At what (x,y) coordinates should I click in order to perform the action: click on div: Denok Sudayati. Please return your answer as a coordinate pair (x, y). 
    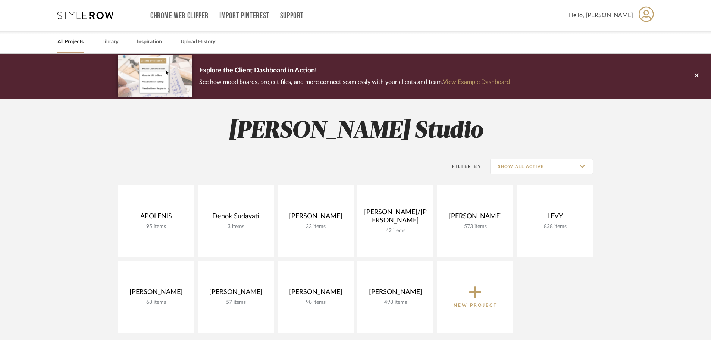
    Looking at the image, I should click on (236, 218).